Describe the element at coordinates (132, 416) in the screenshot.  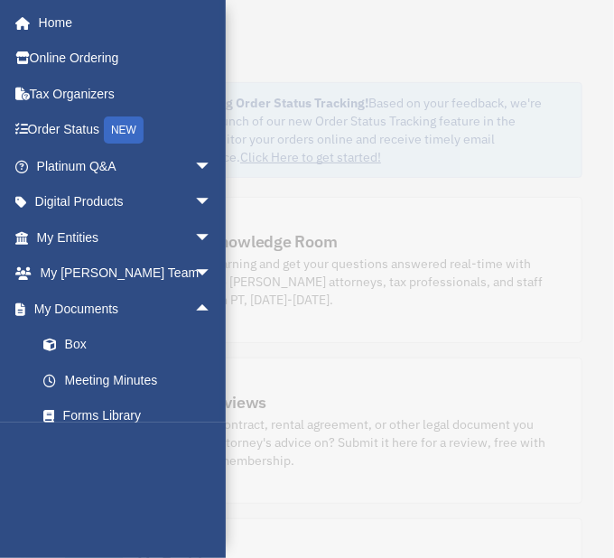
I see `a: Forms Library` at that location.